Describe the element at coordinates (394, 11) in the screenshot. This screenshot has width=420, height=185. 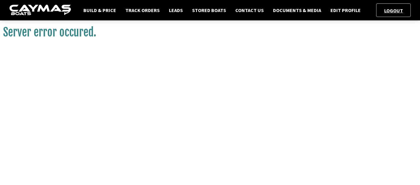
I see `a: Logout` at that location.